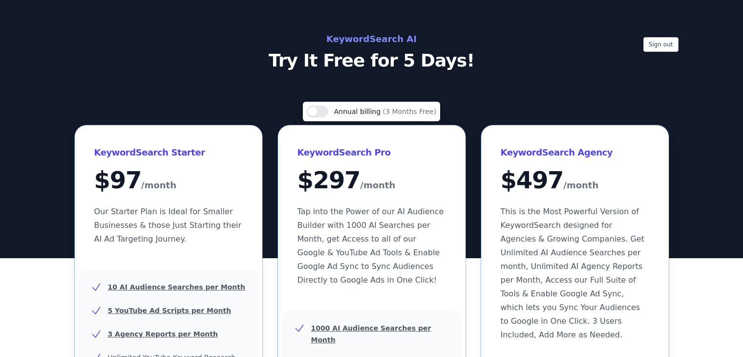 This screenshot has height=357, width=743. What do you see at coordinates (169, 152) in the screenshot?
I see `h3: KeywordSearch Starter` at bounding box center [169, 152].